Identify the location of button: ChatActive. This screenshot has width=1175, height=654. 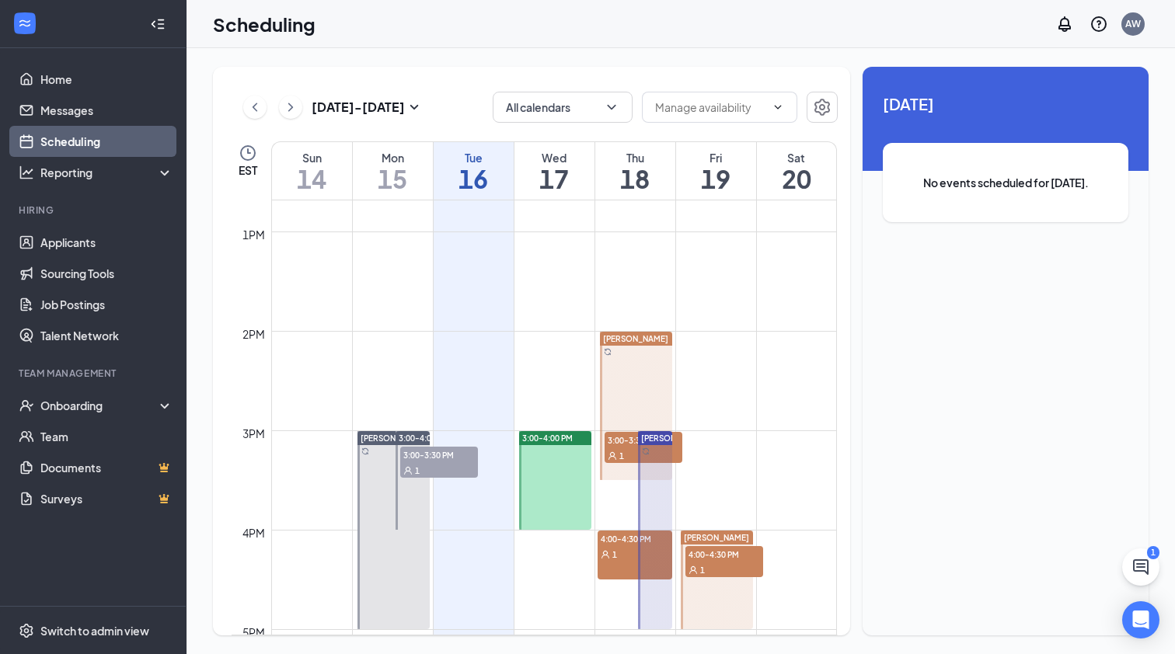
(1141, 567).